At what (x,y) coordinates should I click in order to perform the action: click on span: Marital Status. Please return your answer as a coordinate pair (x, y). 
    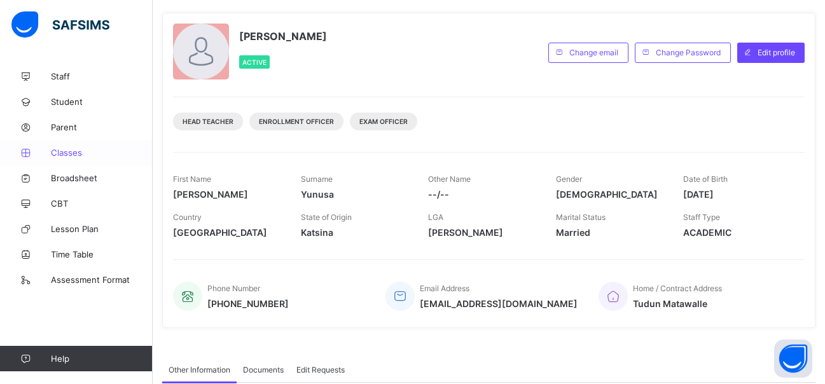
    Looking at the image, I should click on (581, 217).